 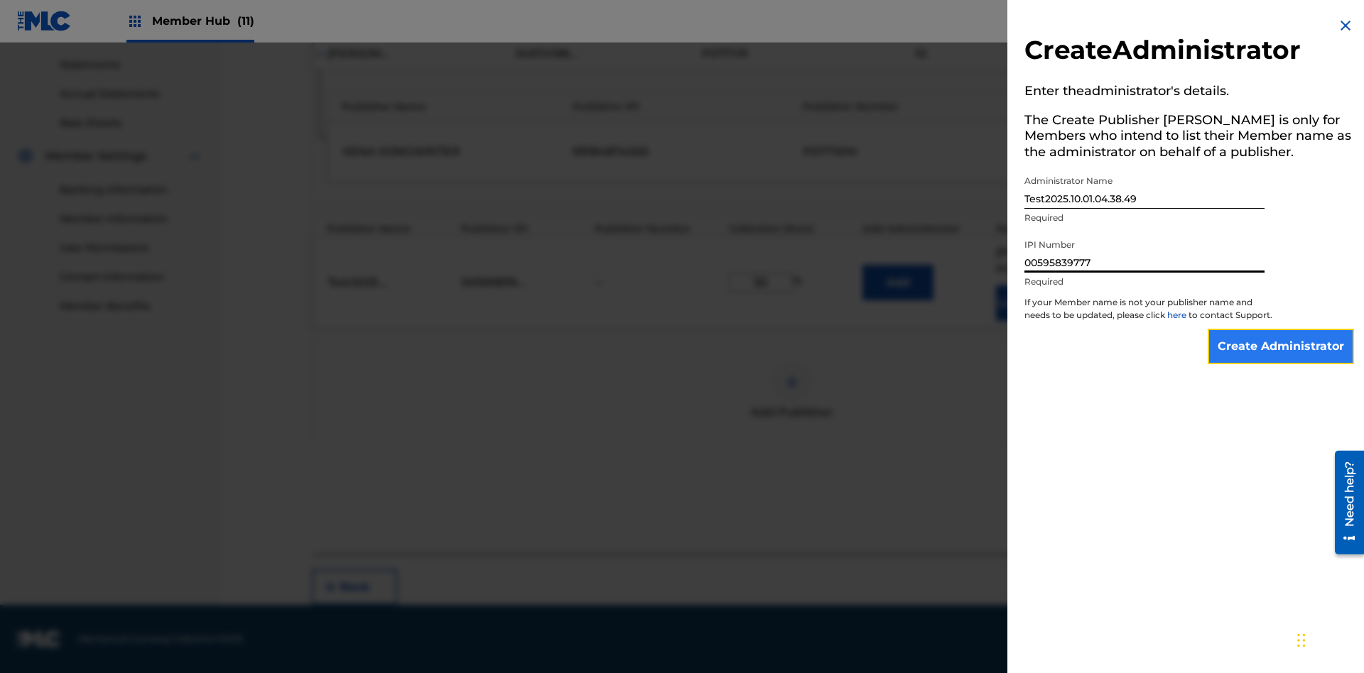 I want to click on img: Top Rightsholders, so click(x=135, y=21).